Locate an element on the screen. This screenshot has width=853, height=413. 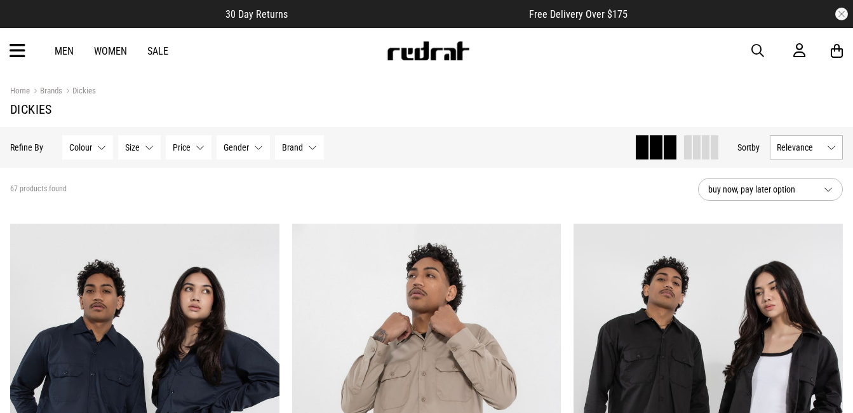
span: Colour is located at coordinates (81, 147).